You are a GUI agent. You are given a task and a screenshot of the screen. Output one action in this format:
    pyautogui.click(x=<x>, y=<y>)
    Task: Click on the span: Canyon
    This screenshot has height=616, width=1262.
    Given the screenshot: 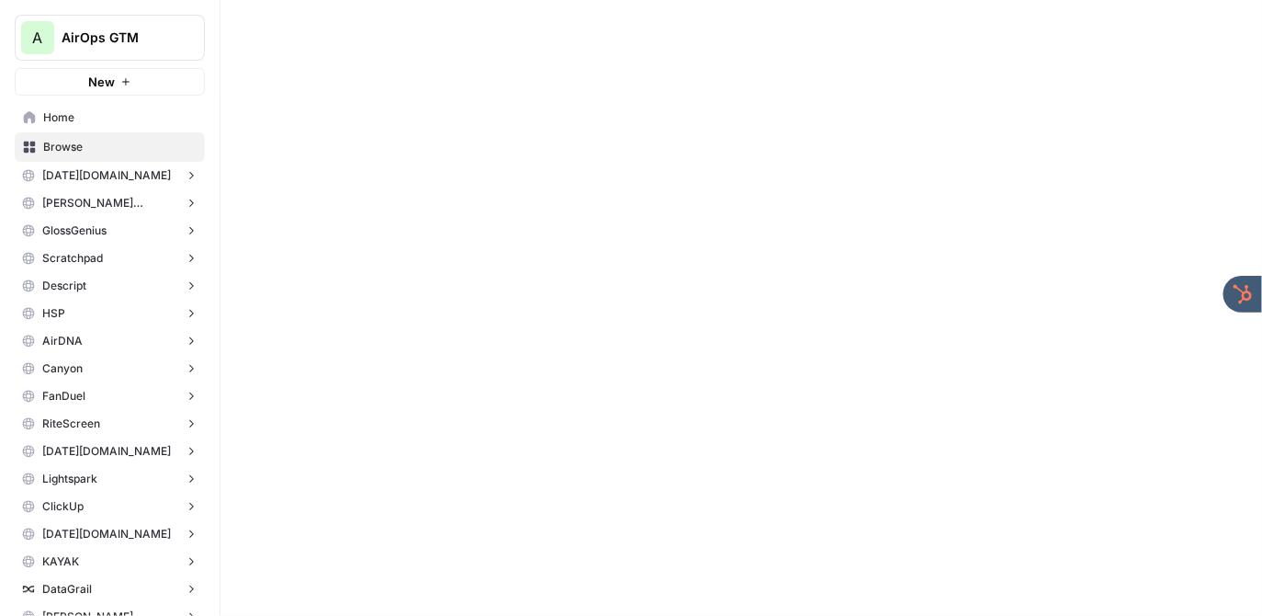 What is the action you would take?
    pyautogui.click(x=62, y=368)
    